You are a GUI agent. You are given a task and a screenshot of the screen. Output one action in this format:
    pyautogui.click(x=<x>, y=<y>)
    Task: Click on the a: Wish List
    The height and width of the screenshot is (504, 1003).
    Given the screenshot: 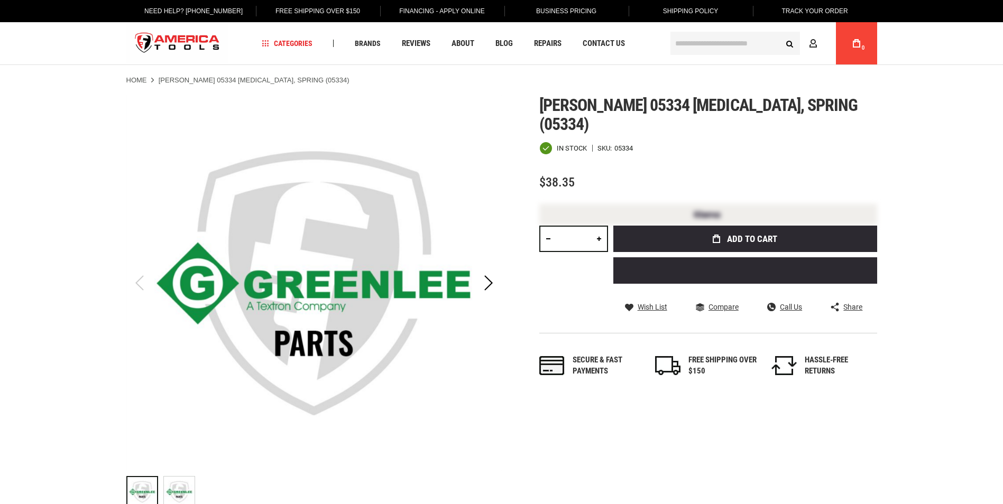 What is the action you would take?
    pyautogui.click(x=646, y=307)
    